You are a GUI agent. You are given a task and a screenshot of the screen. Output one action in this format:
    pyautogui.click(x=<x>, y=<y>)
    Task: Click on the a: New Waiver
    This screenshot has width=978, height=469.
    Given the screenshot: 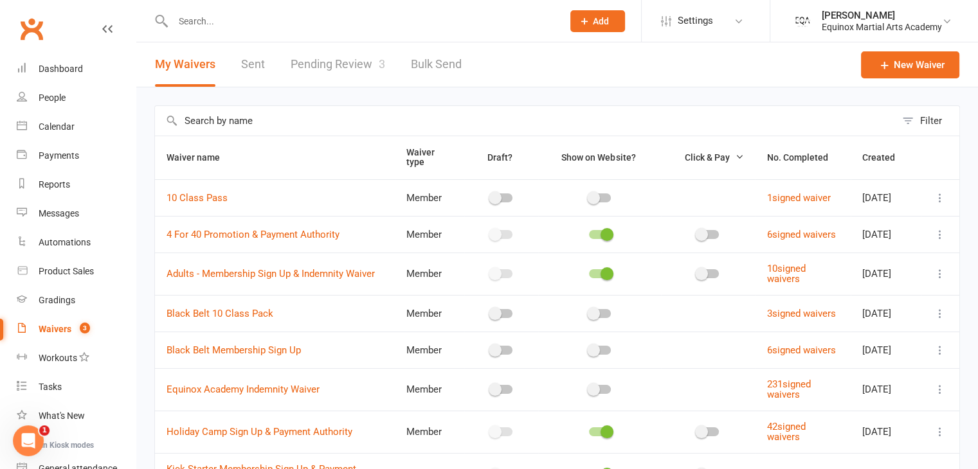 What is the action you would take?
    pyautogui.click(x=910, y=65)
    